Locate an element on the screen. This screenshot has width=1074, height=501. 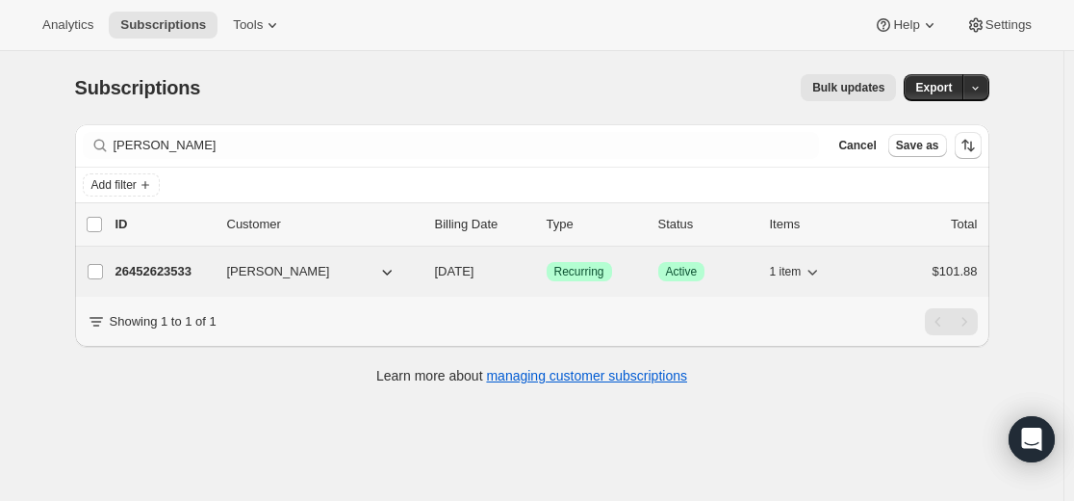
button: 1 item is located at coordinates (796, 271).